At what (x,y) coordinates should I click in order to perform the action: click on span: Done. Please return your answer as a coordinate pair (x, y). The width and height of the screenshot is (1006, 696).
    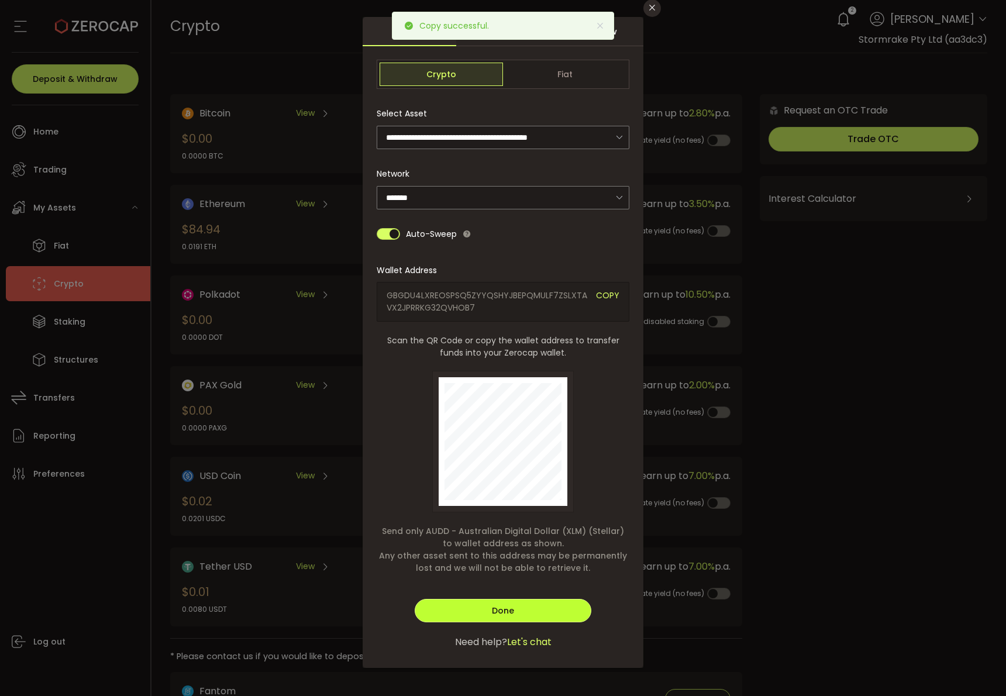
    Looking at the image, I should click on (503, 611).